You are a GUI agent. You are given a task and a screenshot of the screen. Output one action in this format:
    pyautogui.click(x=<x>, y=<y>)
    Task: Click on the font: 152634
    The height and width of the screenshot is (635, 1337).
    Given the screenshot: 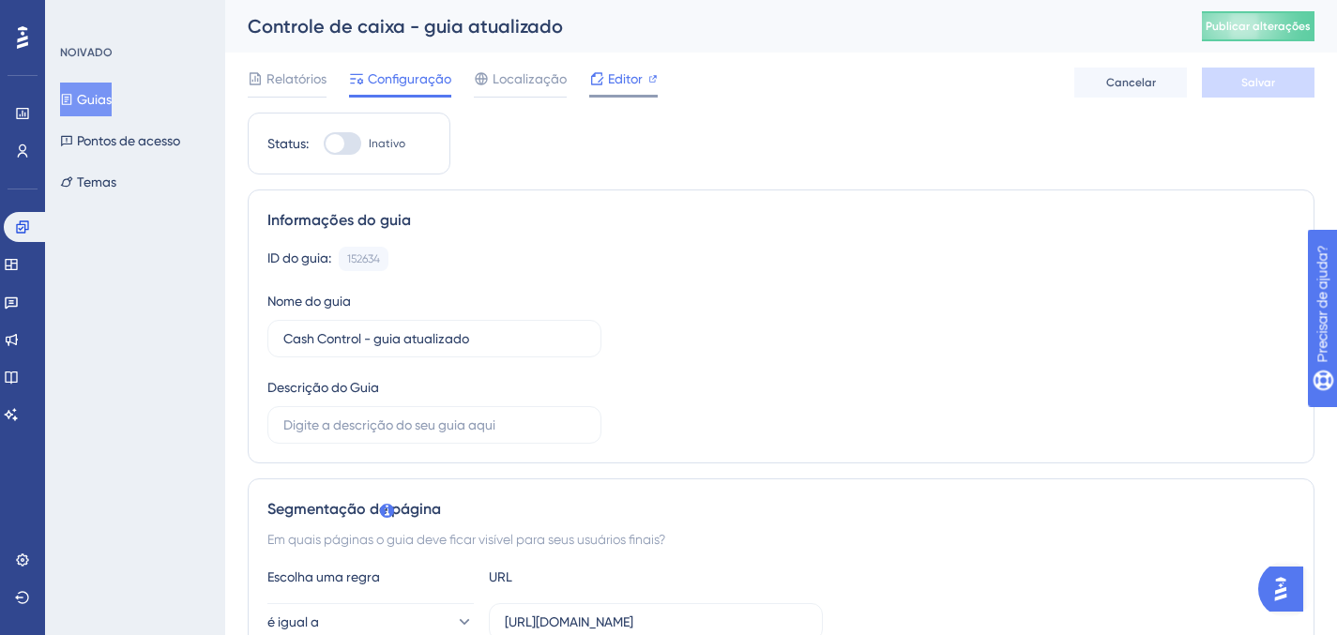 What is the action you would take?
    pyautogui.click(x=363, y=259)
    